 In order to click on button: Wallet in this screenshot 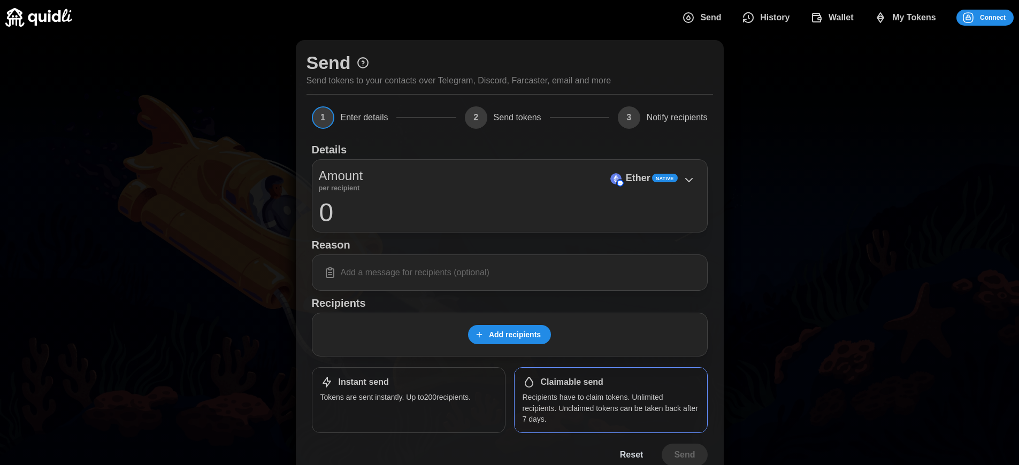, I will do `click(833, 18)`.